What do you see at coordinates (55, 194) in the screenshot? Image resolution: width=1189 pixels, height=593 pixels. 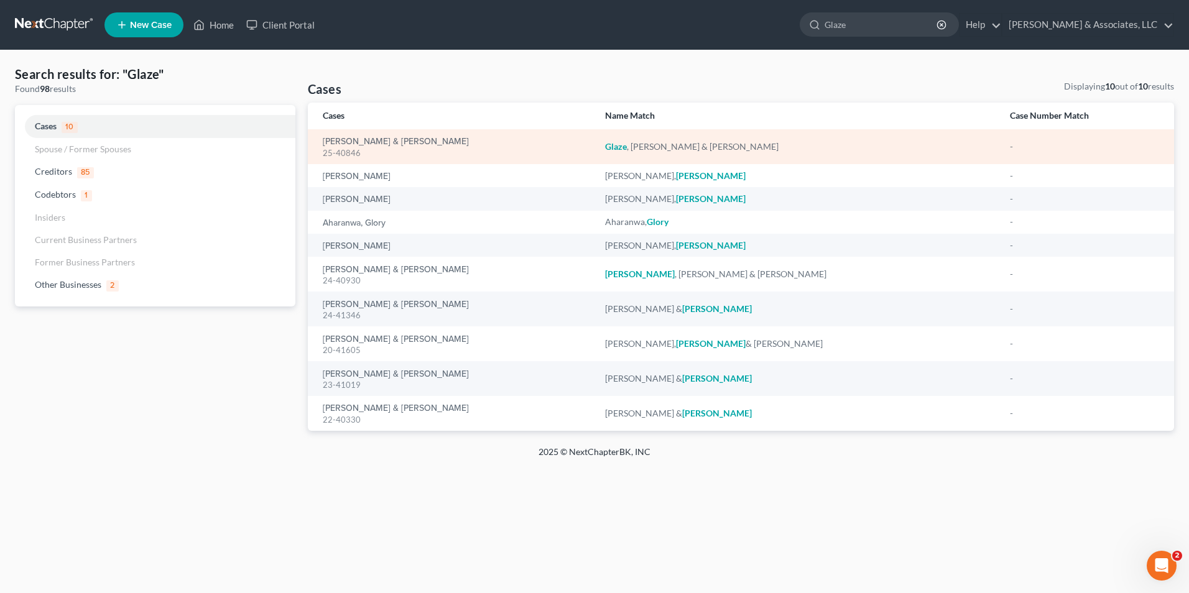 I see `span: Codebtors` at bounding box center [55, 194].